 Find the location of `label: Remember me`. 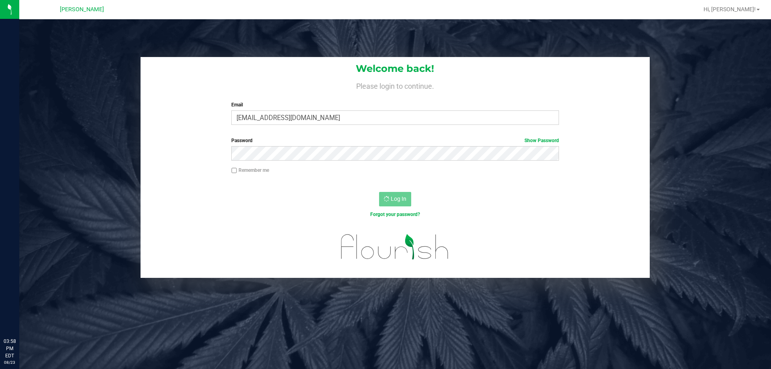

label: Remember me is located at coordinates (250, 170).